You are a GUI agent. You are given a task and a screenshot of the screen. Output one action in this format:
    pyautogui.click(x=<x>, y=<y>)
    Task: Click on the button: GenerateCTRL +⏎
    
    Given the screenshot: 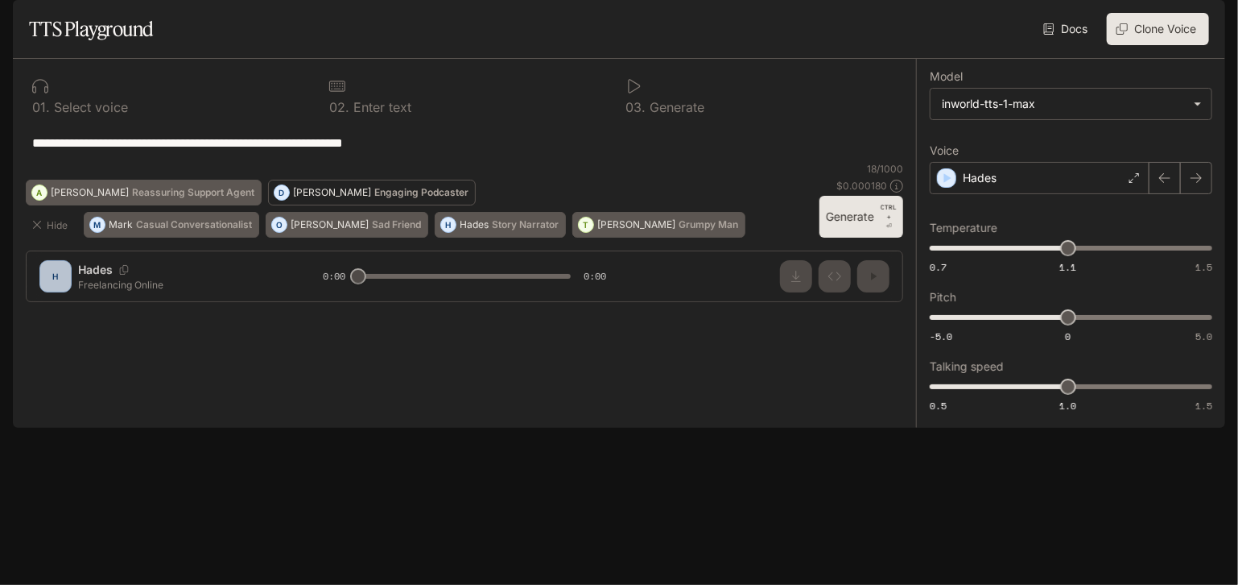 What is the action you would take?
    pyautogui.click(x=862, y=217)
    